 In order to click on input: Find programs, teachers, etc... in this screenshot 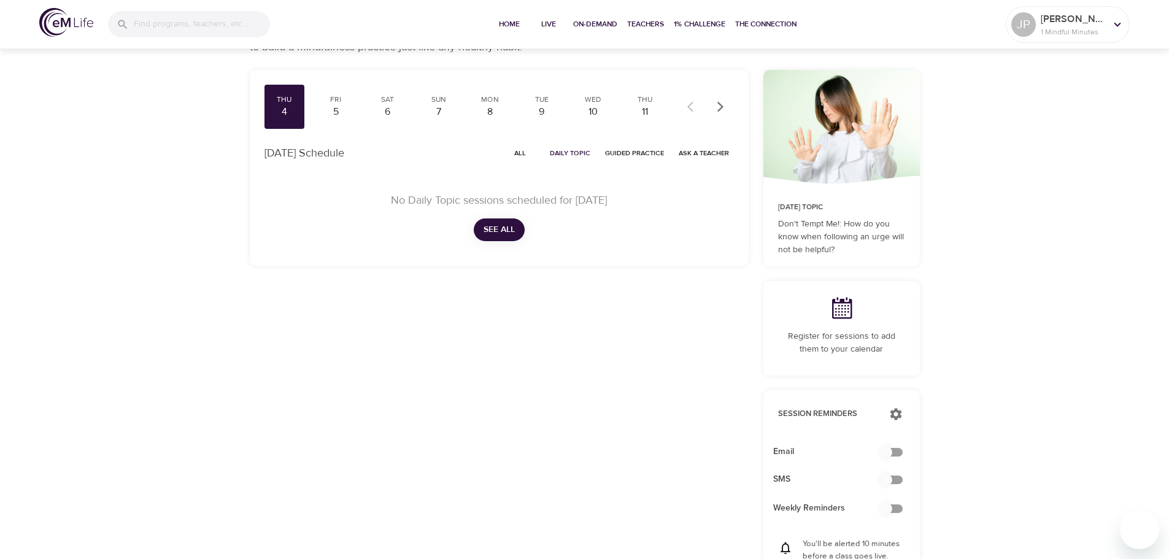, I will do `click(202, 24)`.